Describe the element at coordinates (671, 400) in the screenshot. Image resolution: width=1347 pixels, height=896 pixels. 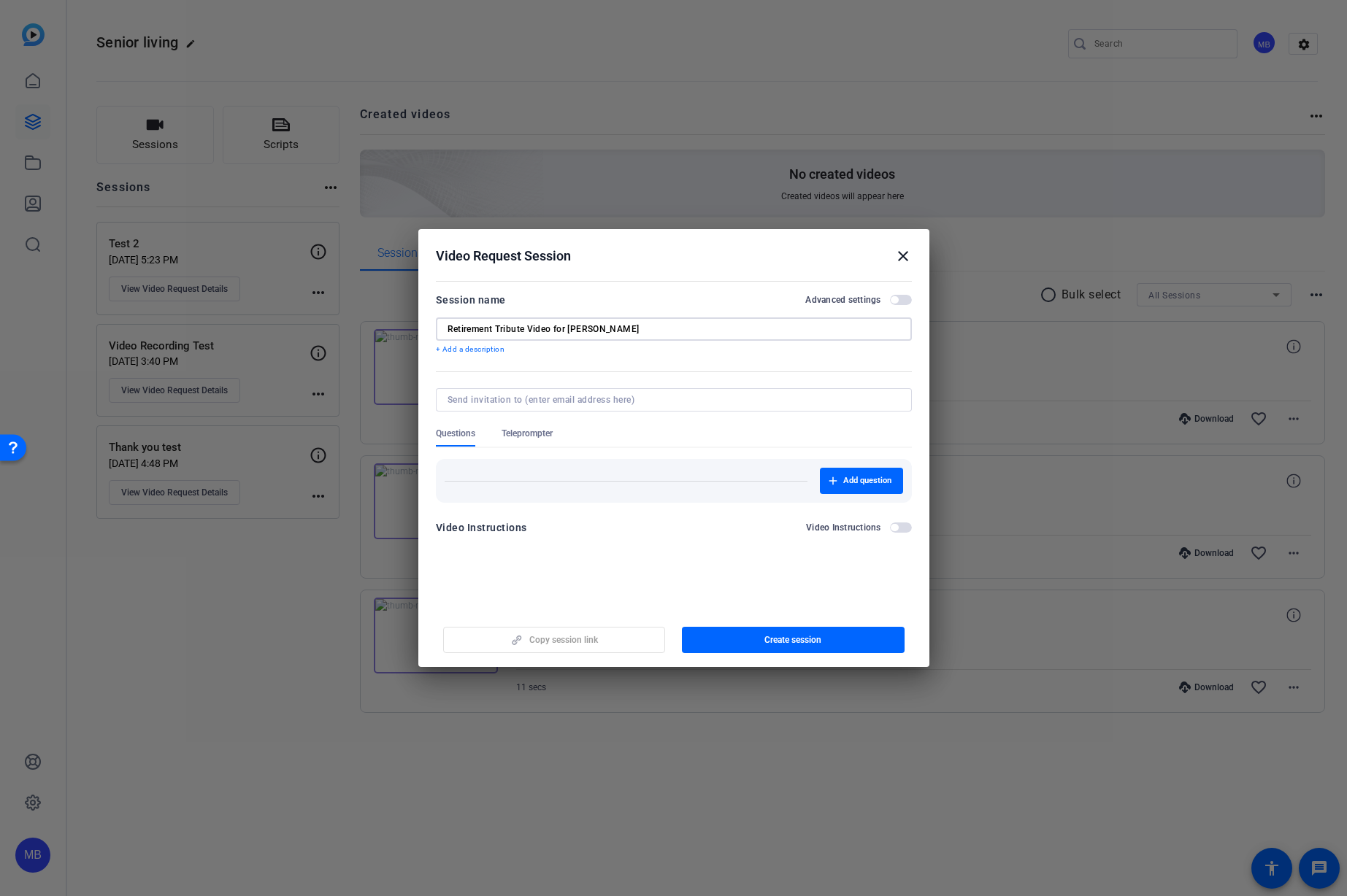
I see `input: Send invitation to (enter email address here)` at that location.